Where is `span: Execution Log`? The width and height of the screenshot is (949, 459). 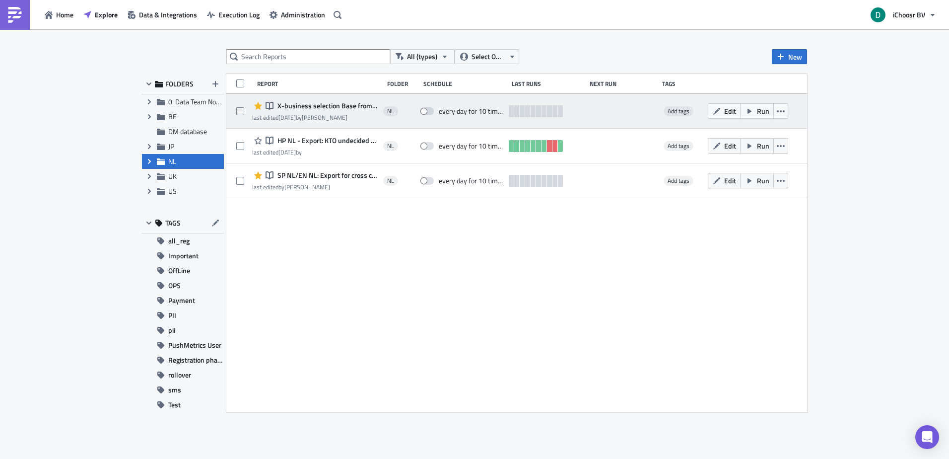 span: Execution Log is located at coordinates (239, 14).